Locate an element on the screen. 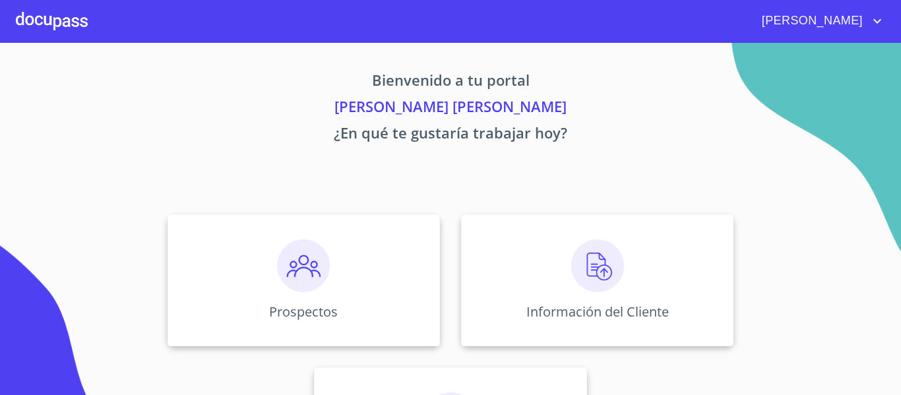  p: Información del Cliente is located at coordinates (598, 311).